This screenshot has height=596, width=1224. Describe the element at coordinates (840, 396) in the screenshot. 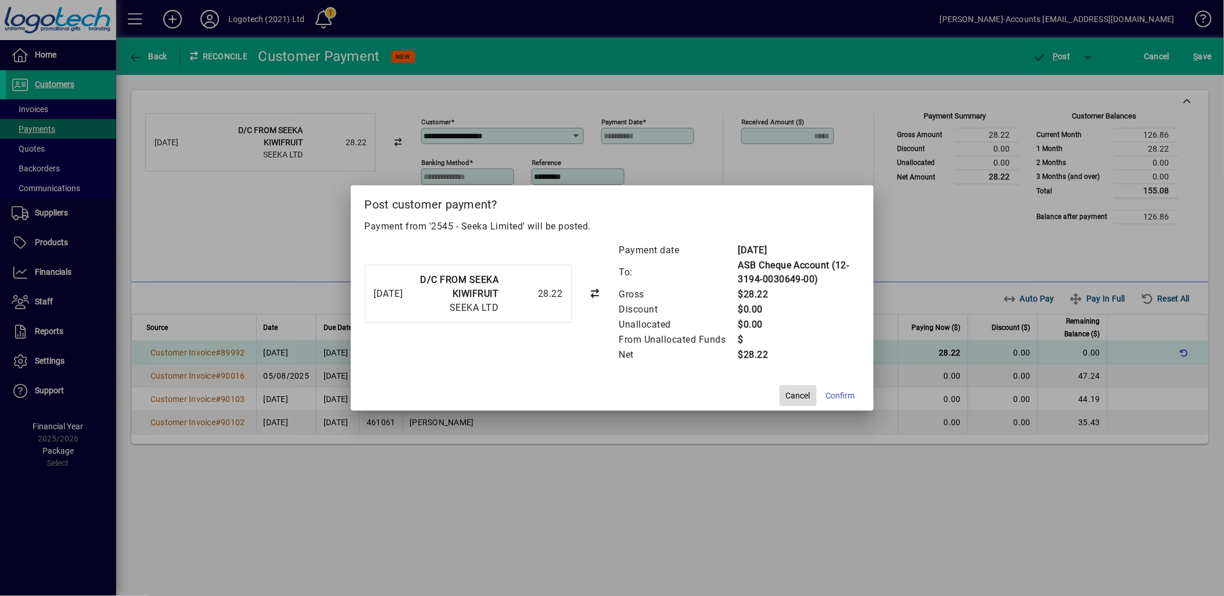

I see `button: Confirm` at that location.